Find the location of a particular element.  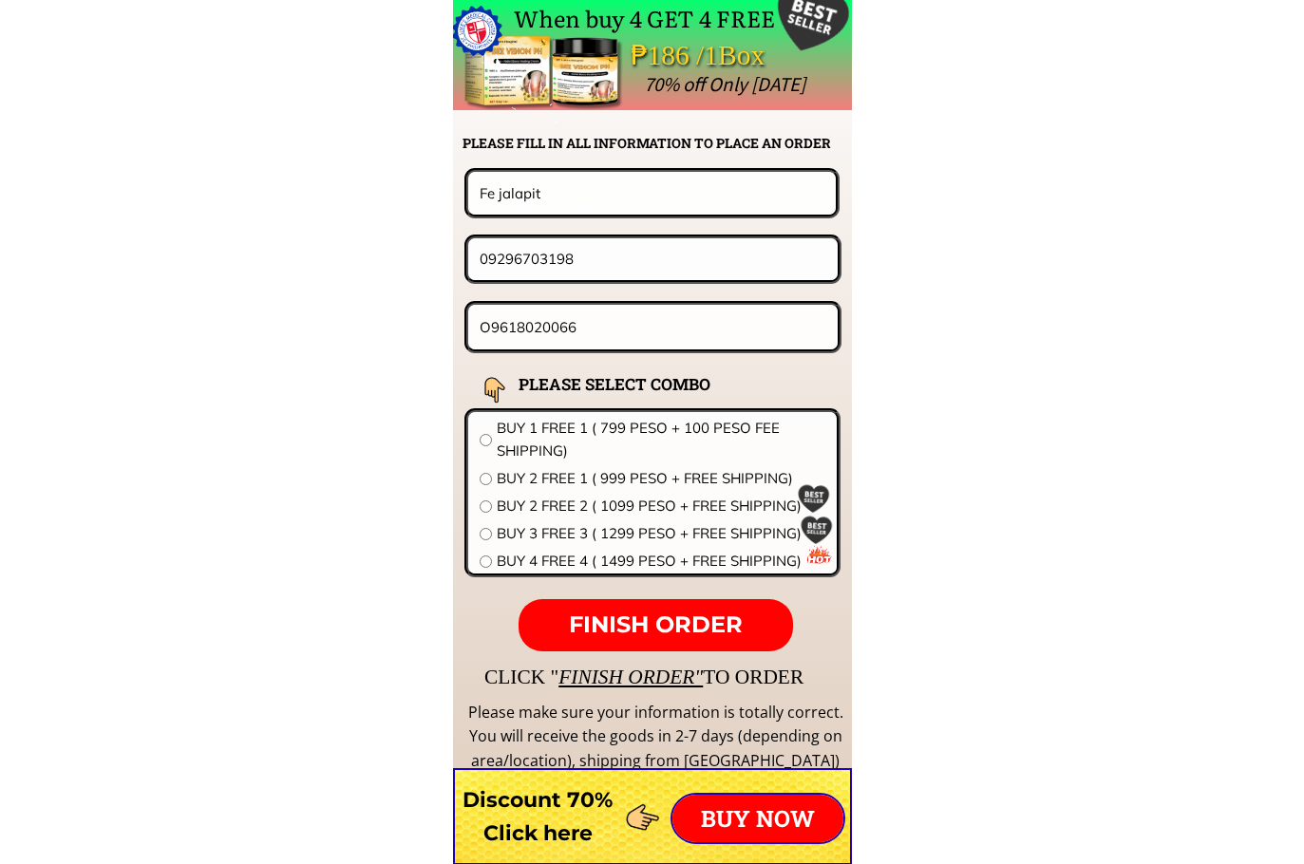

p: BUY NOW is located at coordinates (758, 819).